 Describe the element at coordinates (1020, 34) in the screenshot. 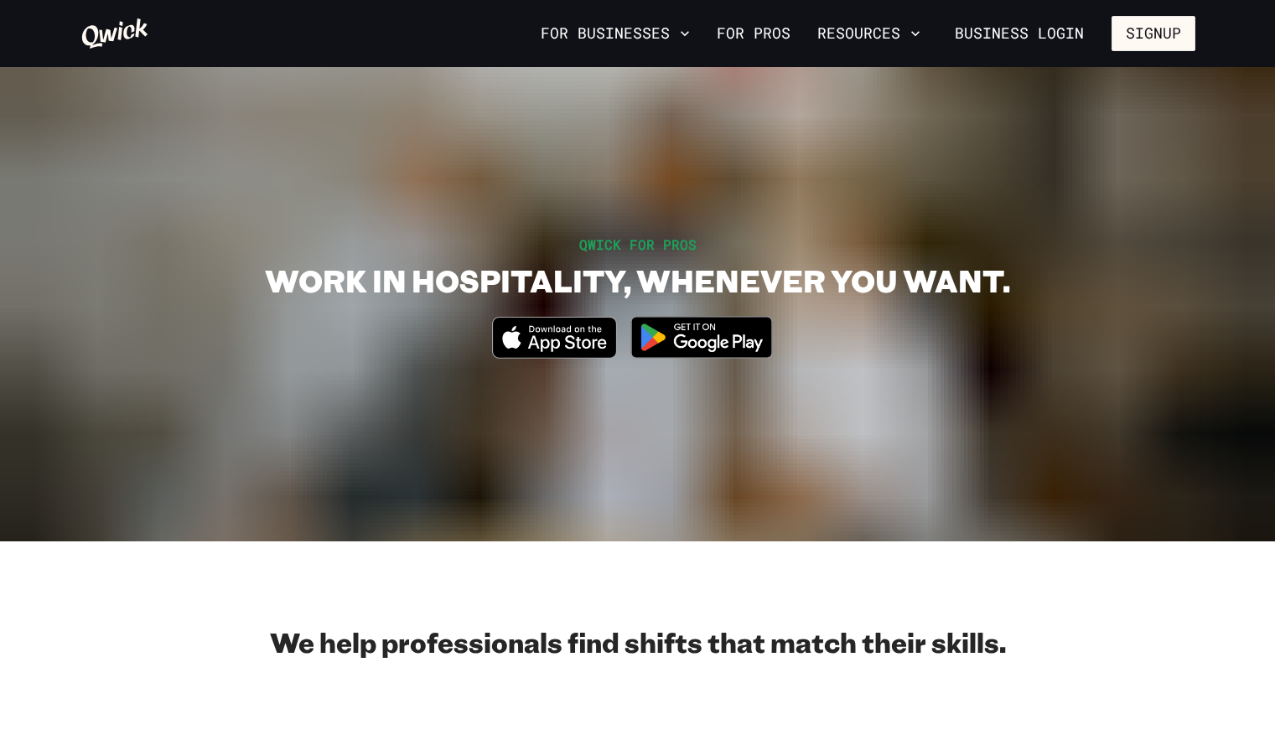

I see `a: Business Login` at that location.